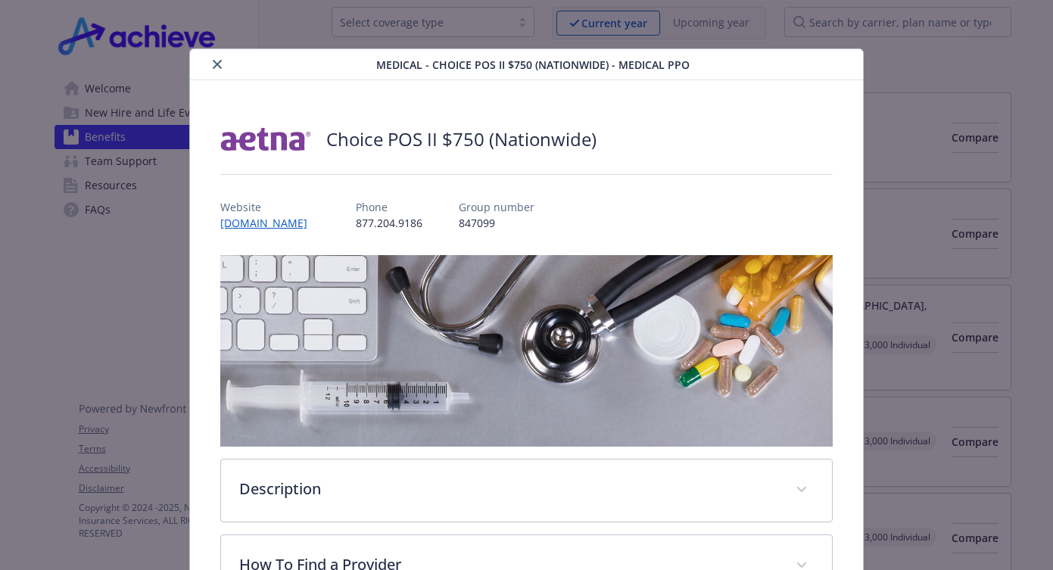  I want to click on img: Aetna Inc, so click(266, 139).